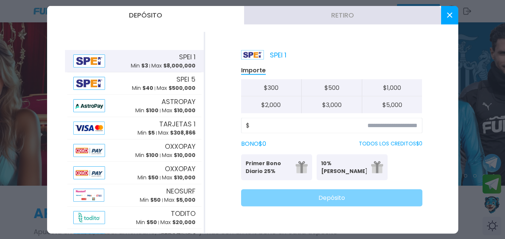 This screenshot has width=505, height=239. I want to click on p: SPEI 1, so click(263, 55).